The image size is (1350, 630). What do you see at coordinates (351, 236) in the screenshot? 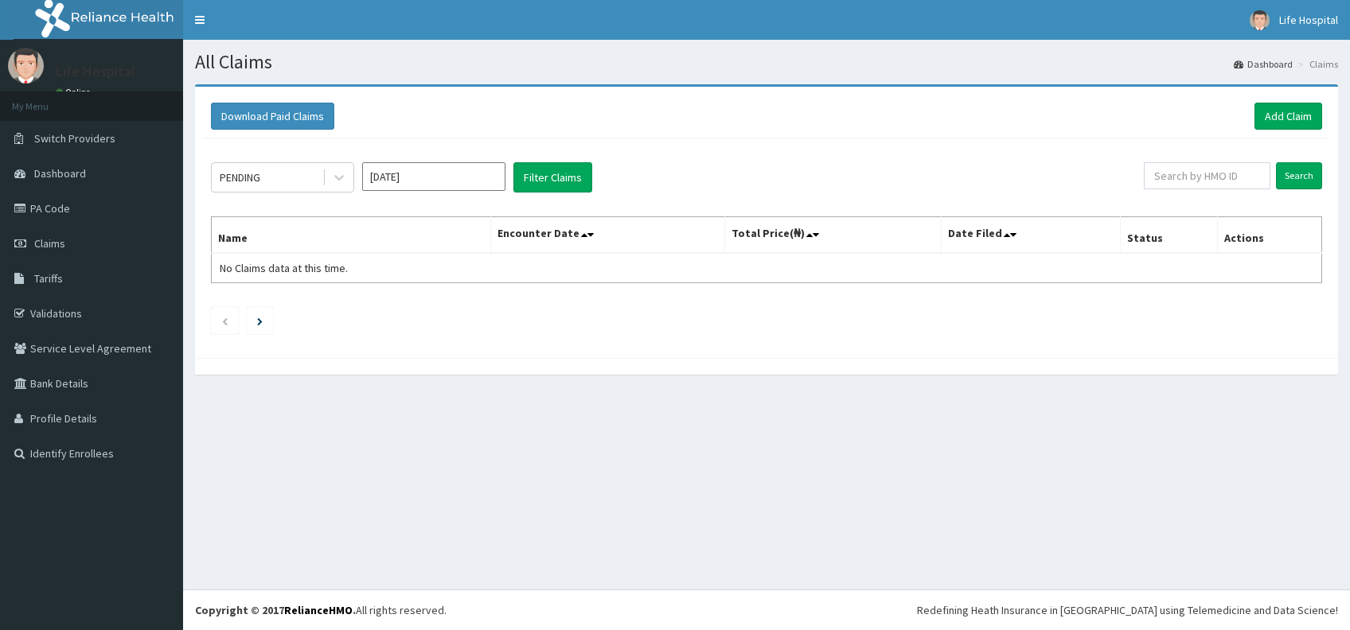
I see `th: Name` at bounding box center [351, 236].